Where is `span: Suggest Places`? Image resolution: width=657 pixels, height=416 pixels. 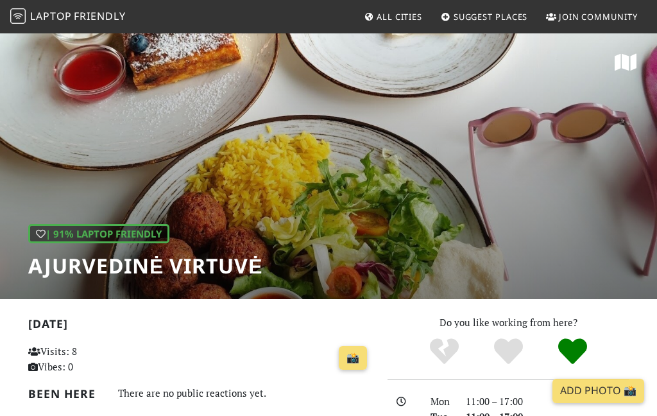
span: Suggest Places is located at coordinates (491, 17).